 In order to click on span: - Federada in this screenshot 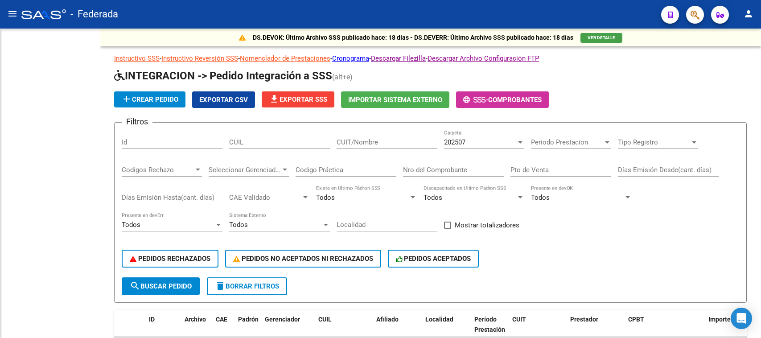, I will do `click(94, 14)`.